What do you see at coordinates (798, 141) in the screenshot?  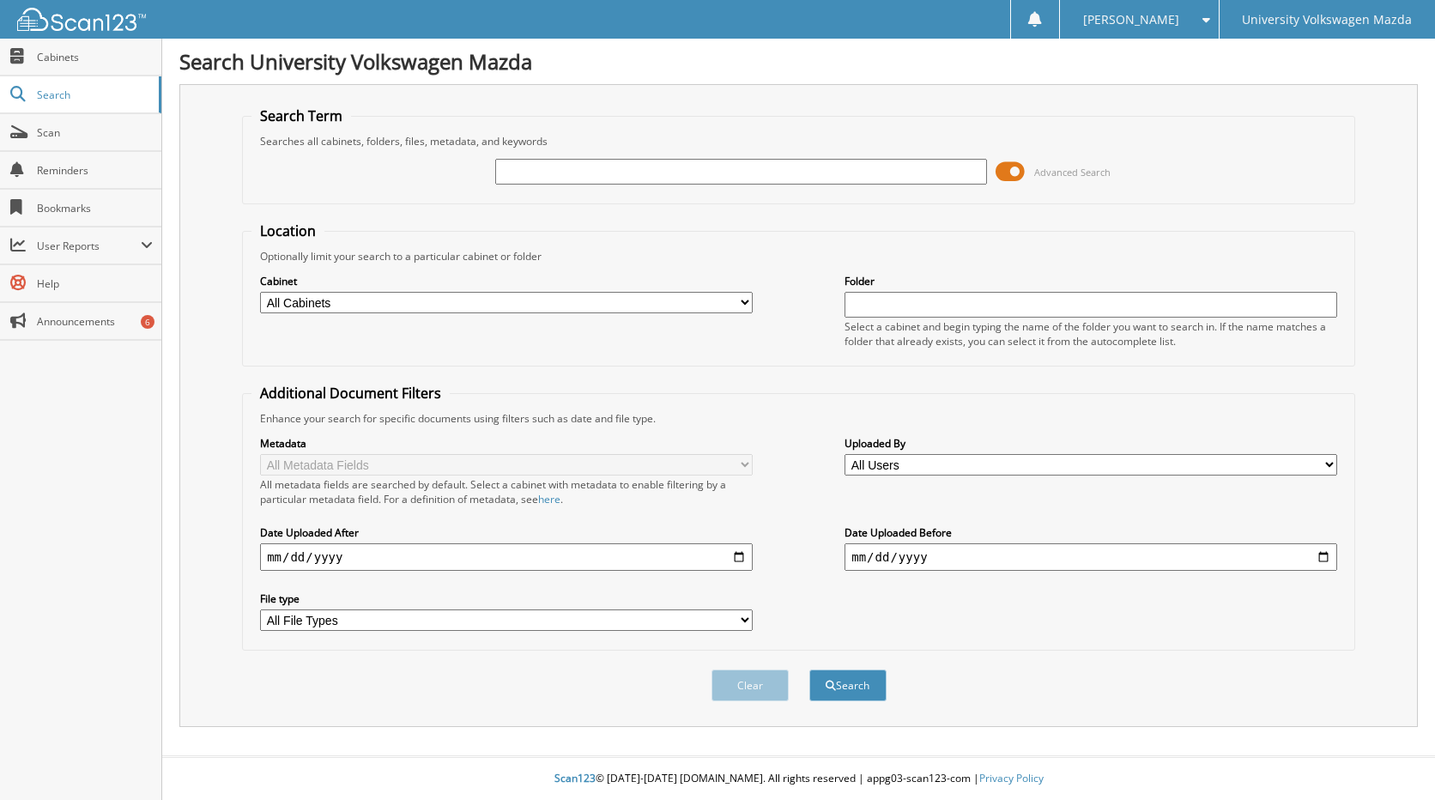 I see `div: Searches all cabinets, folders, files, metadata, and keywords` at bounding box center [798, 141].